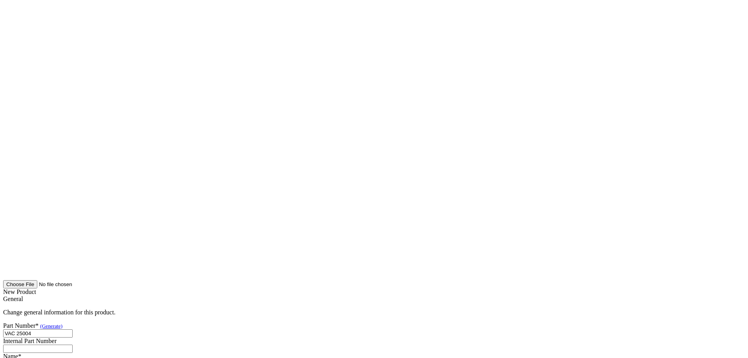 The height and width of the screenshot is (358, 748). What do you see at coordinates (374, 299) in the screenshot?
I see `div: General` at bounding box center [374, 299].